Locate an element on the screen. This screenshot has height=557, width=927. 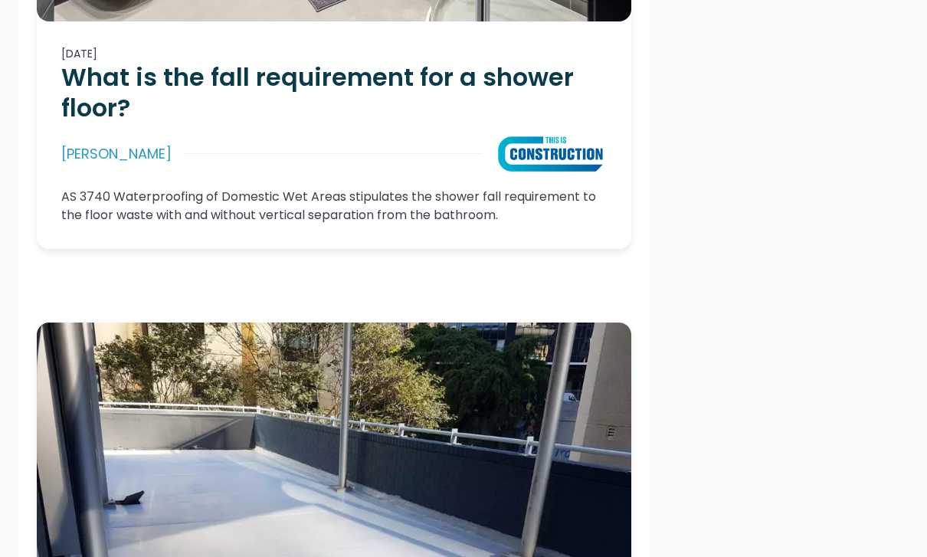
p: AS 3740 Waterproofing of Domestic Wet Areas stipulates the shower fall requirement to the floor w... is located at coordinates (334, 206).